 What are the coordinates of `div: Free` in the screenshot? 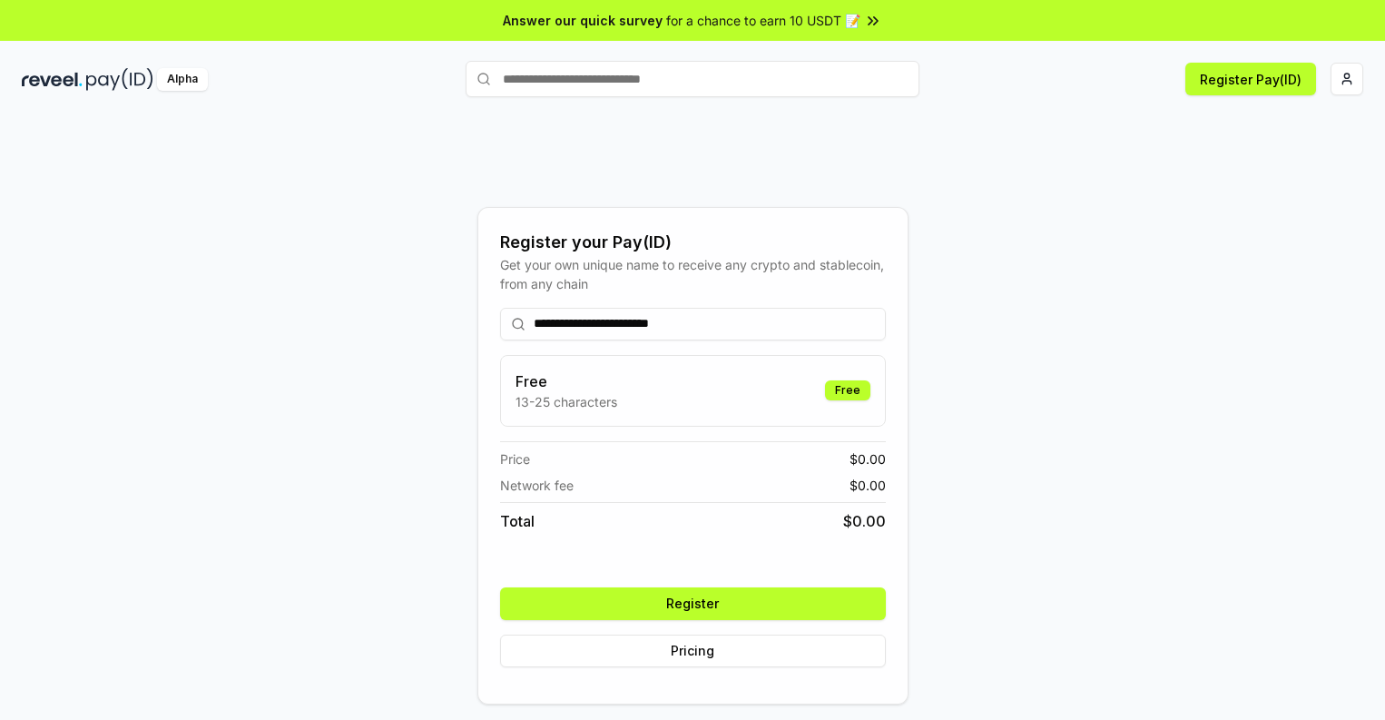 It's located at (848, 390).